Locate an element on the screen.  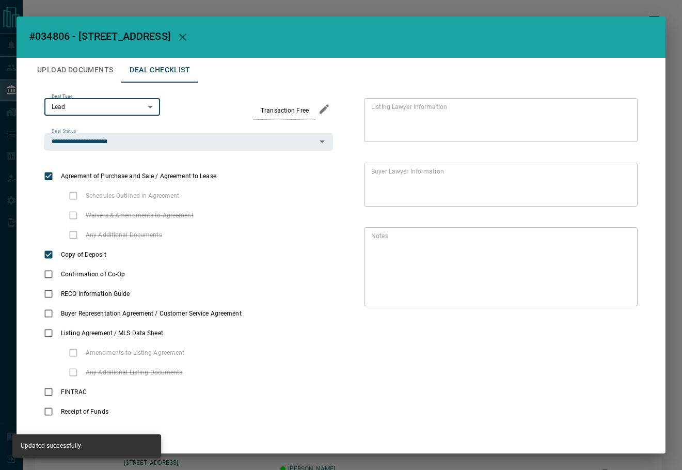
span: Amendments to Listing Agreement is located at coordinates (135, 352).